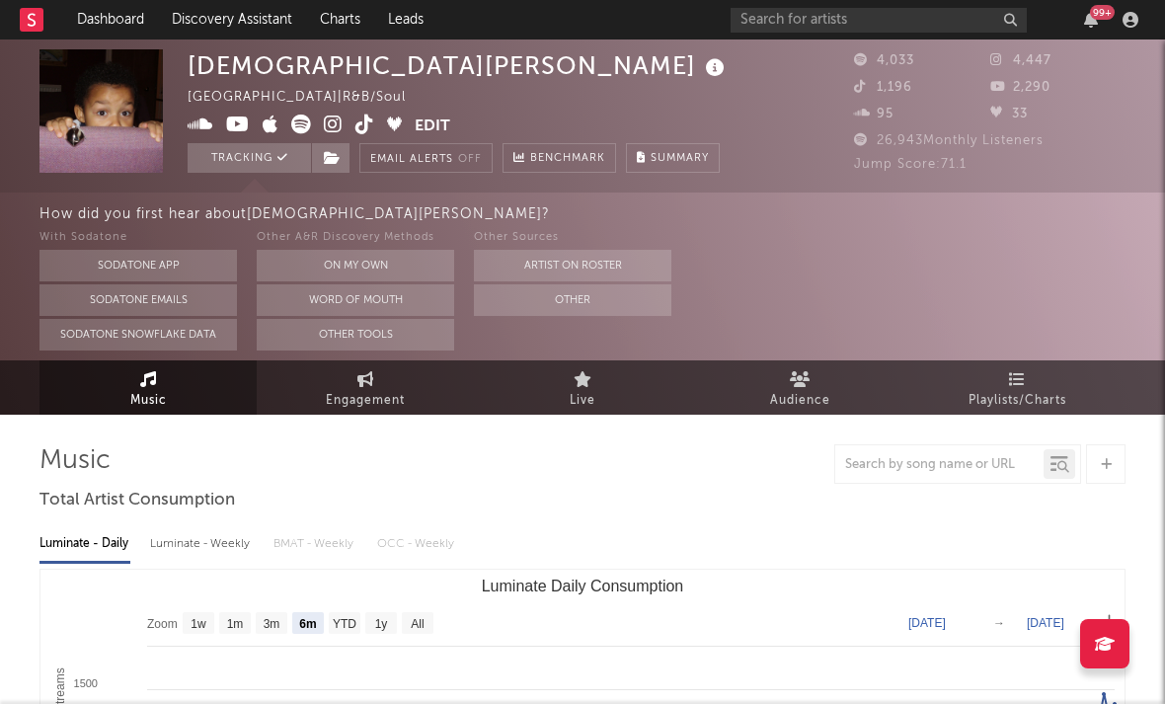 The width and height of the screenshot is (1165, 704). Describe the element at coordinates (883, 87) in the screenshot. I see `span: 1,196` at that location.